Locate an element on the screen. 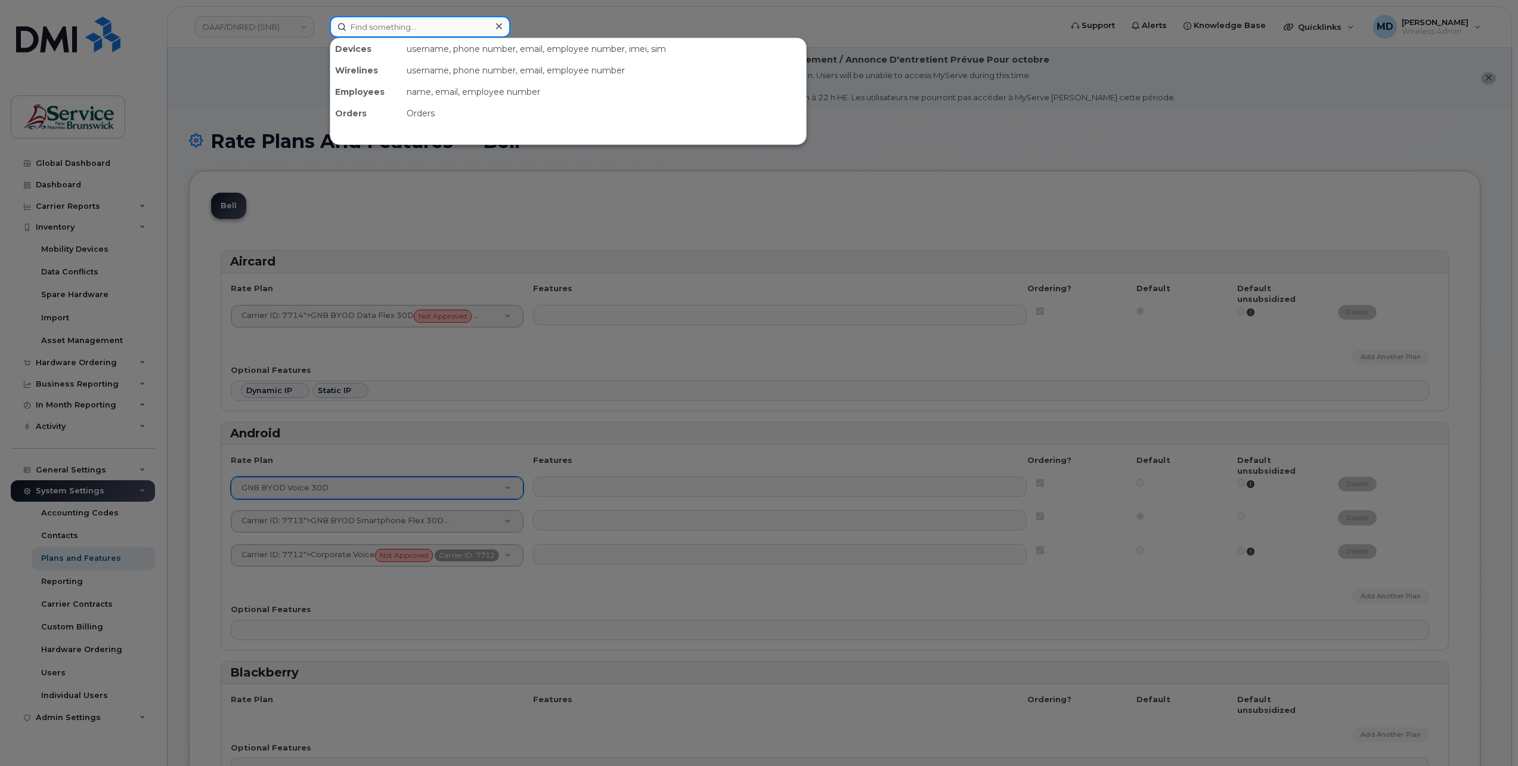 The width and height of the screenshot is (1518, 766). div: Employees is located at coordinates (366, 92).